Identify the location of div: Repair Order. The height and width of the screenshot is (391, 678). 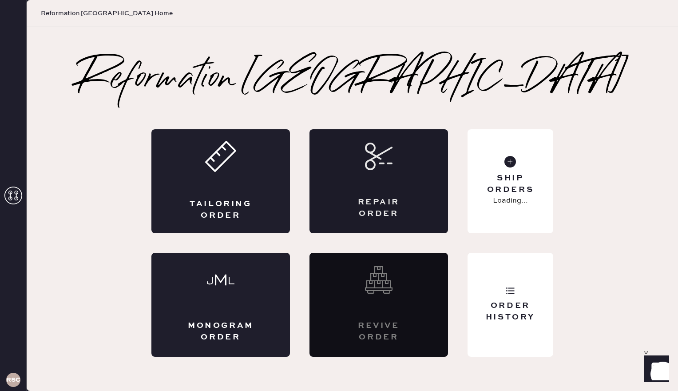
(379, 208).